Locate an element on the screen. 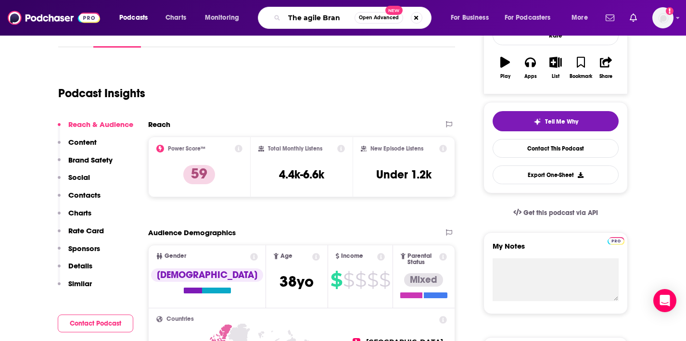 This screenshot has height=341, width=686. span: 38 yo is located at coordinates (296, 281).